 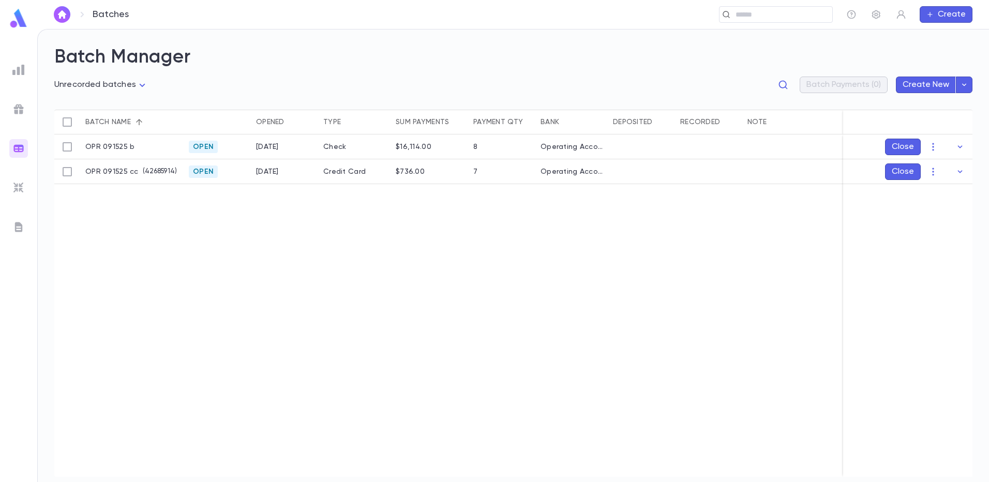 What do you see at coordinates (95, 85) in the screenshot?
I see `span: Unrecorded batches` at bounding box center [95, 85].